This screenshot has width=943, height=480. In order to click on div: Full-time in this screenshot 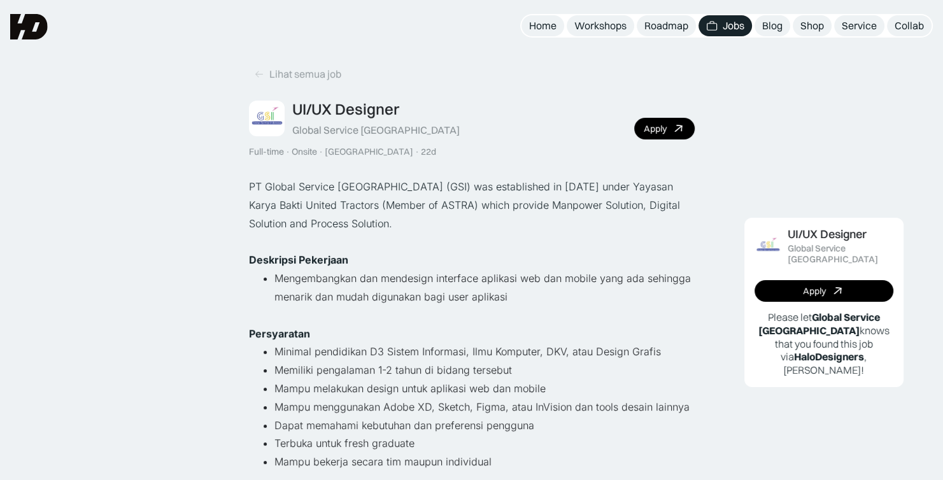, I will do `click(266, 151)`.